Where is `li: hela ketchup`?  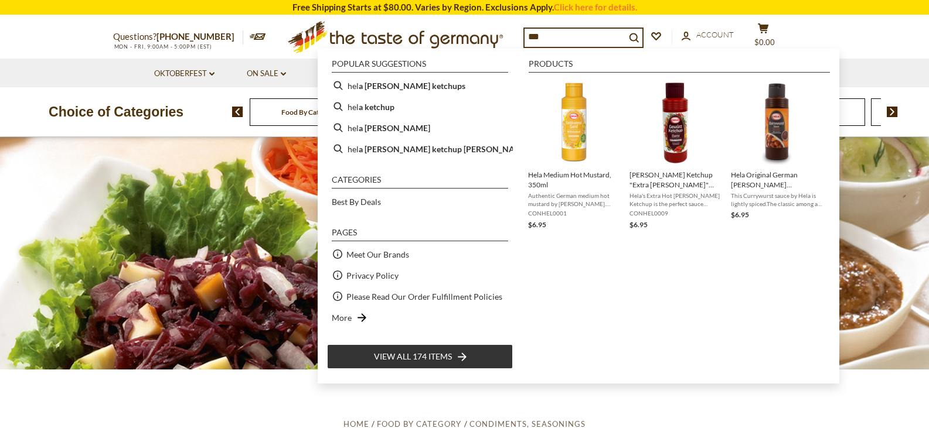
li: hela ketchup is located at coordinates (420, 107).